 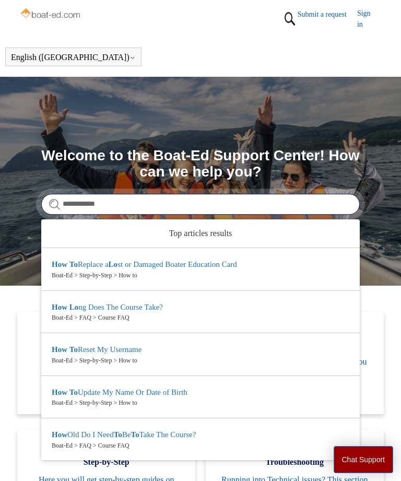 What do you see at coordinates (290, 19) in the screenshot?
I see `img: 01HZPCYTXV3JW8MJV9VD7EMK0H` at bounding box center [290, 19].